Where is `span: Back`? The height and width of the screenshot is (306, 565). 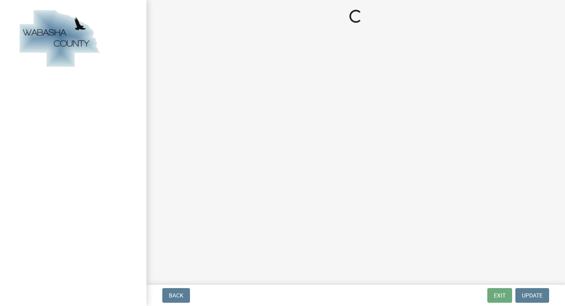
span: Back is located at coordinates (176, 296).